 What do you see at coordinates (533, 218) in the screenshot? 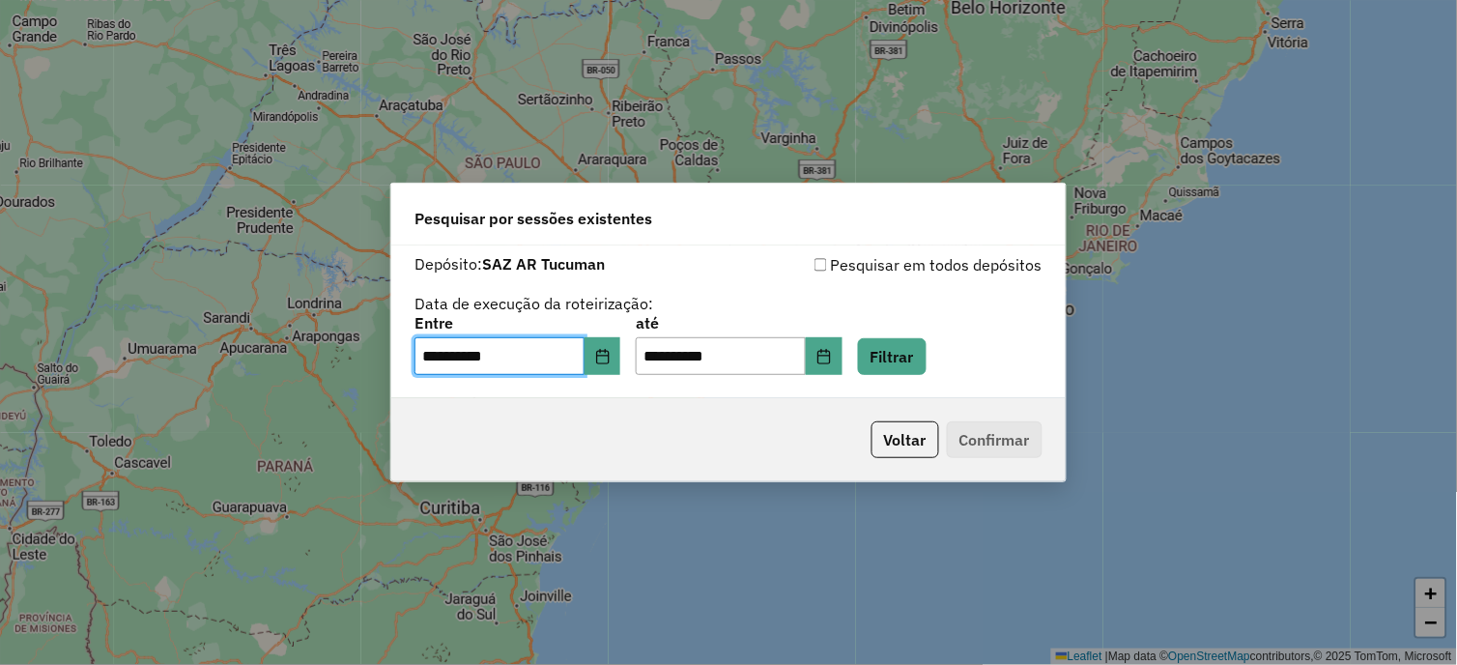
I see `span: Pesquisar por sessões existentes` at bounding box center [533, 218].